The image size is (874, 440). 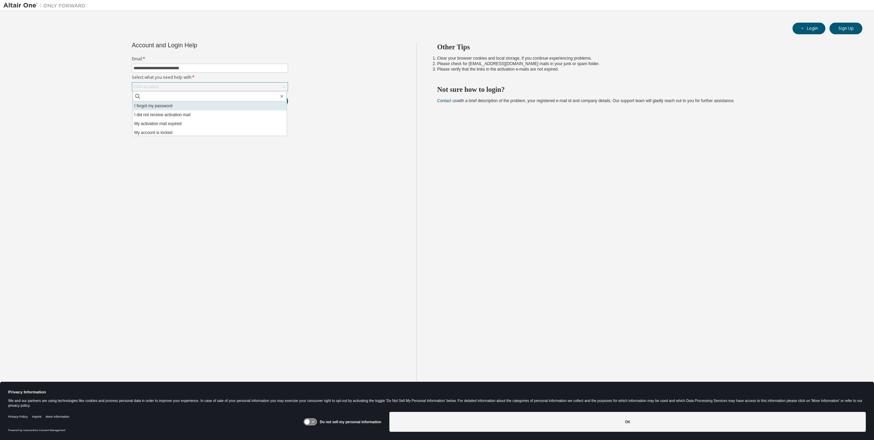 I want to click on label: Select what you need help with, so click(x=210, y=77).